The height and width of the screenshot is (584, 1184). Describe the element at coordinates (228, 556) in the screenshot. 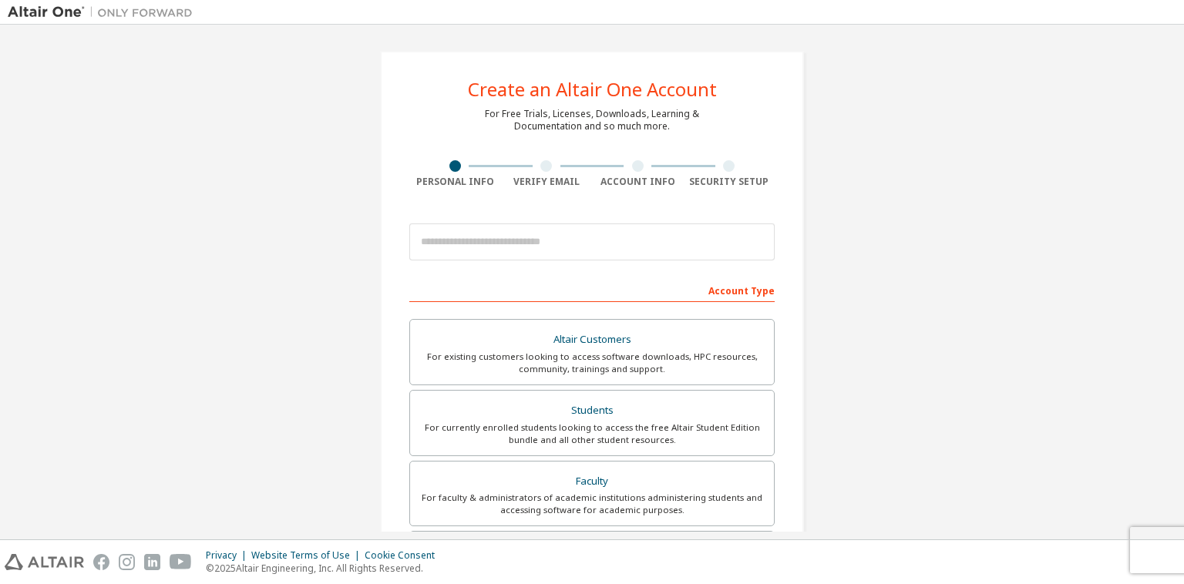

I see `div: Privacy` at that location.